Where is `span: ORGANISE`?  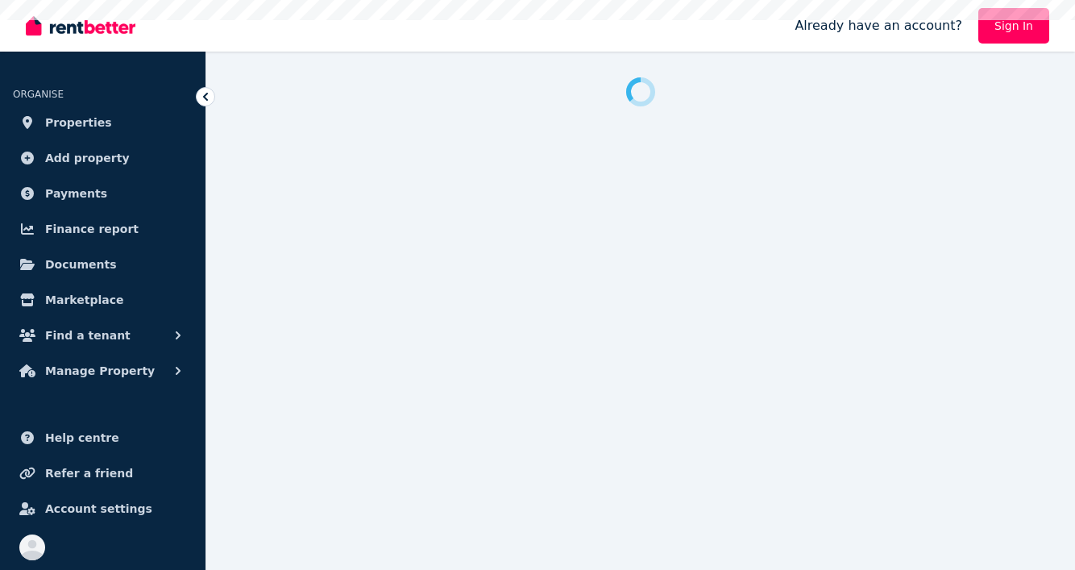
span: ORGANISE is located at coordinates (38, 94).